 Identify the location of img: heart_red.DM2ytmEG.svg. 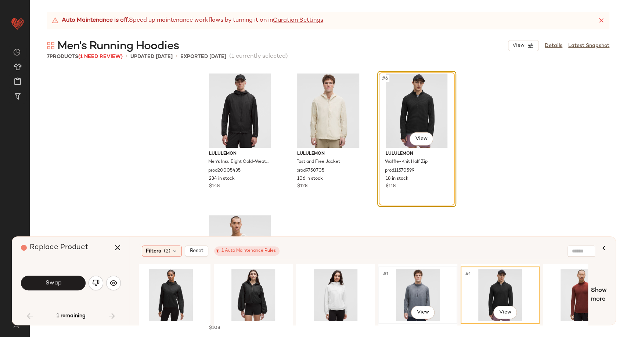
(18, 24).